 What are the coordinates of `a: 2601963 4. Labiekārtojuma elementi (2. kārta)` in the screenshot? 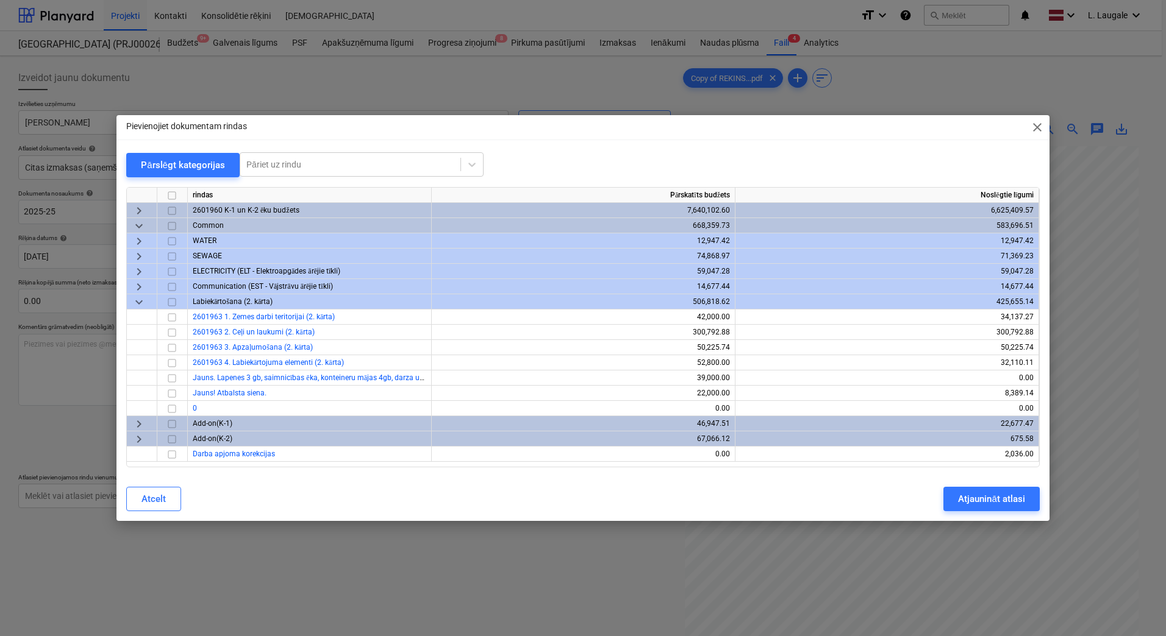 It's located at (268, 363).